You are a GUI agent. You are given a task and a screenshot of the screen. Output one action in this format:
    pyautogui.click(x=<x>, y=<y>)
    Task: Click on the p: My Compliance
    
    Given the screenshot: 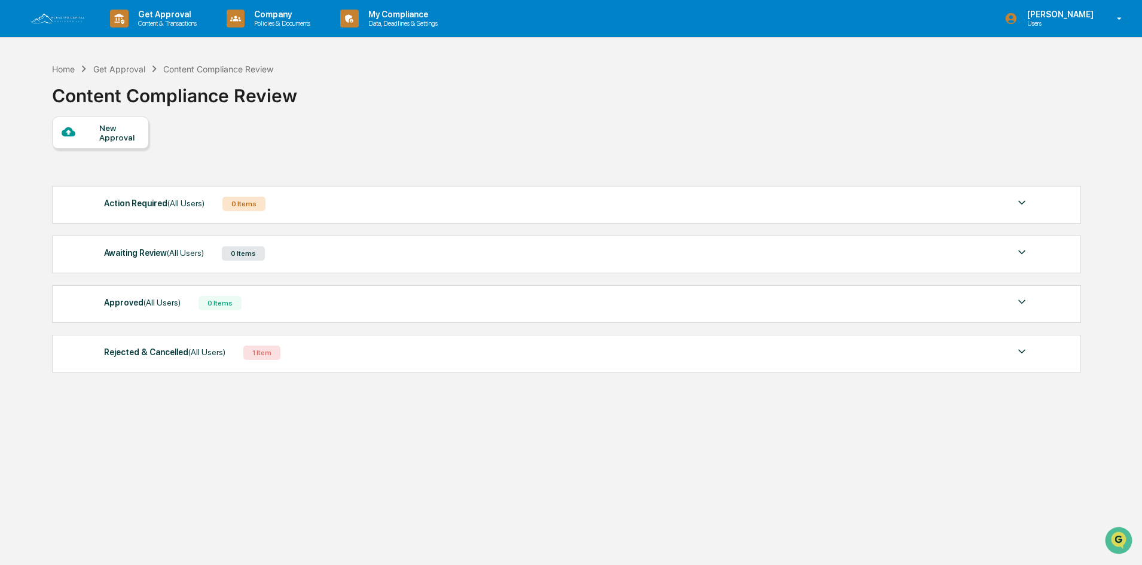 What is the action you would take?
    pyautogui.click(x=401, y=14)
    